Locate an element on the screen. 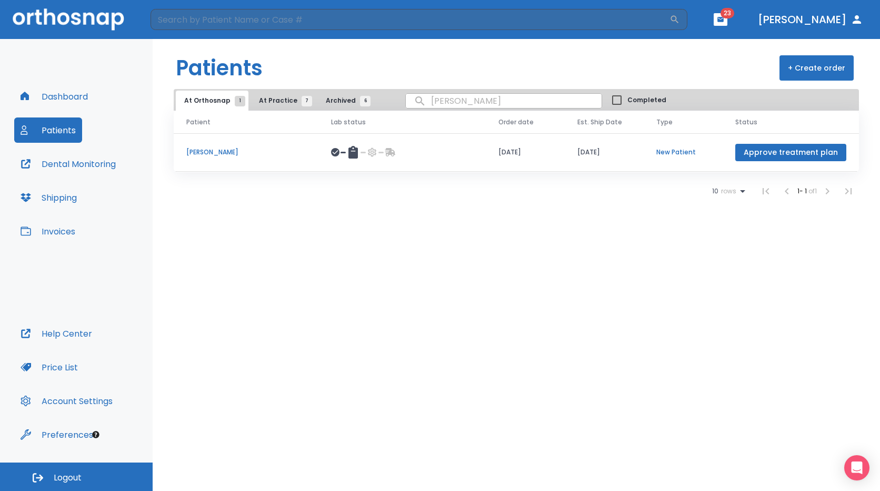 The width and height of the screenshot is (880, 491). input: search is located at coordinates (504, 101).